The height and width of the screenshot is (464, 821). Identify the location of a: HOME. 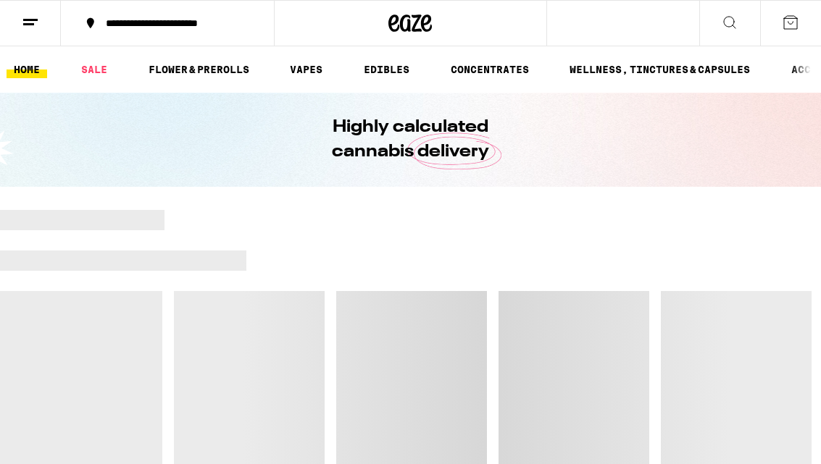
(27, 70).